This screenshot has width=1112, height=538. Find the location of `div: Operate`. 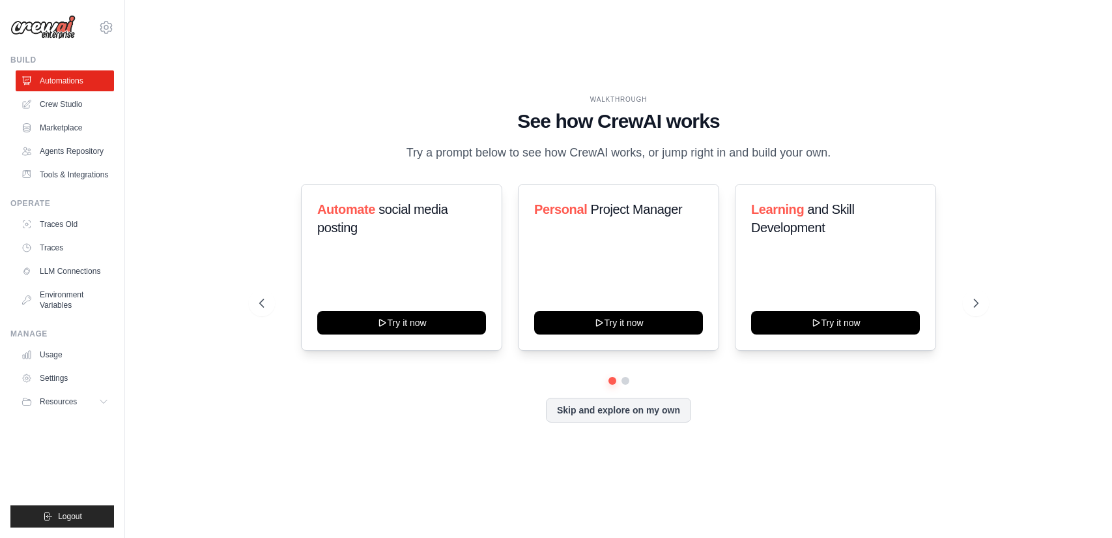

div: Operate is located at coordinates (62, 203).